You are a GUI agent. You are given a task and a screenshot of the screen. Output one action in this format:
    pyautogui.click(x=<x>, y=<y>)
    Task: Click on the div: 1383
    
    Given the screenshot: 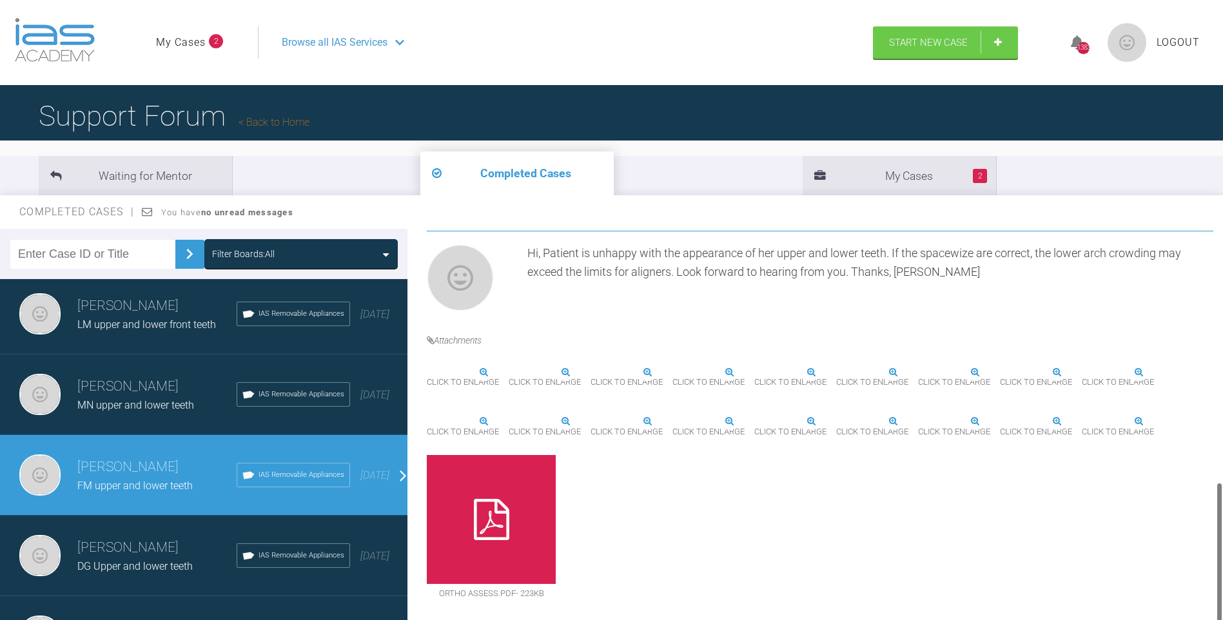 What is the action you would take?
    pyautogui.click(x=1083, y=48)
    